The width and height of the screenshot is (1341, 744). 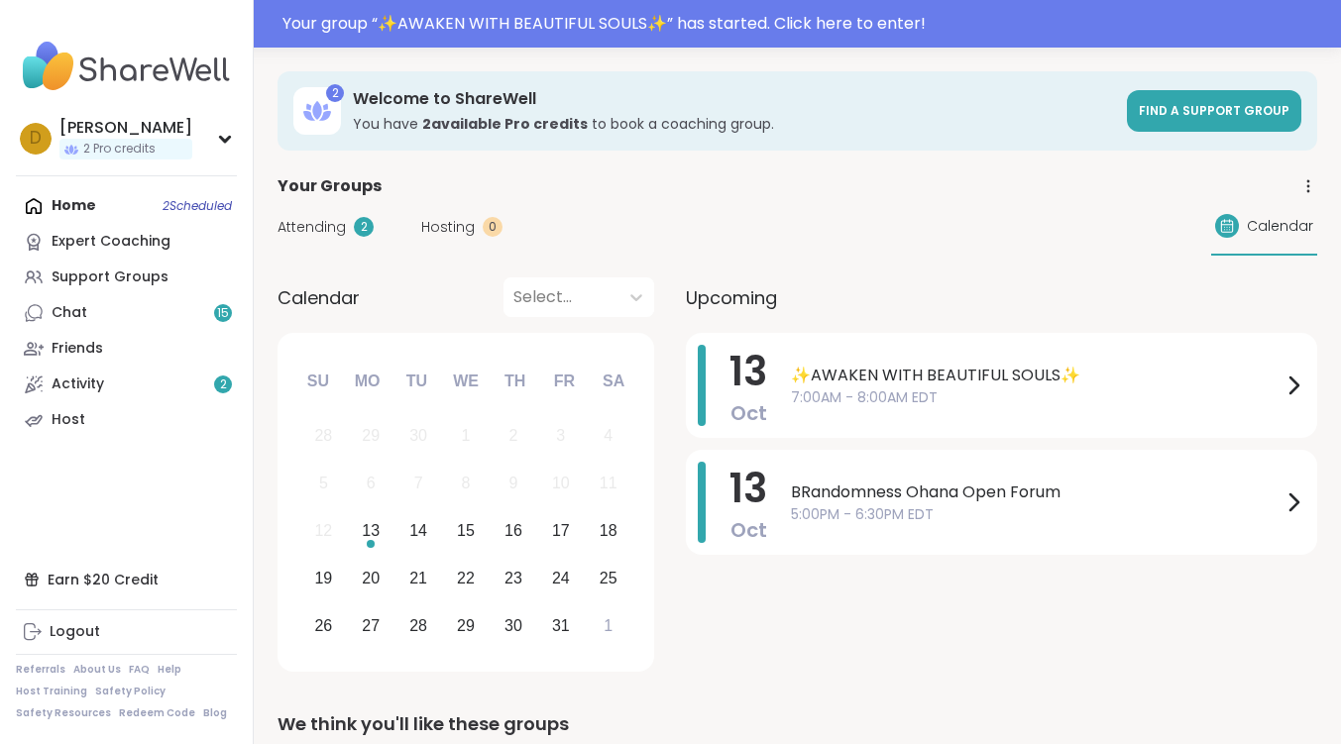 What do you see at coordinates (126, 420) in the screenshot?
I see `a: Host` at bounding box center [126, 420].